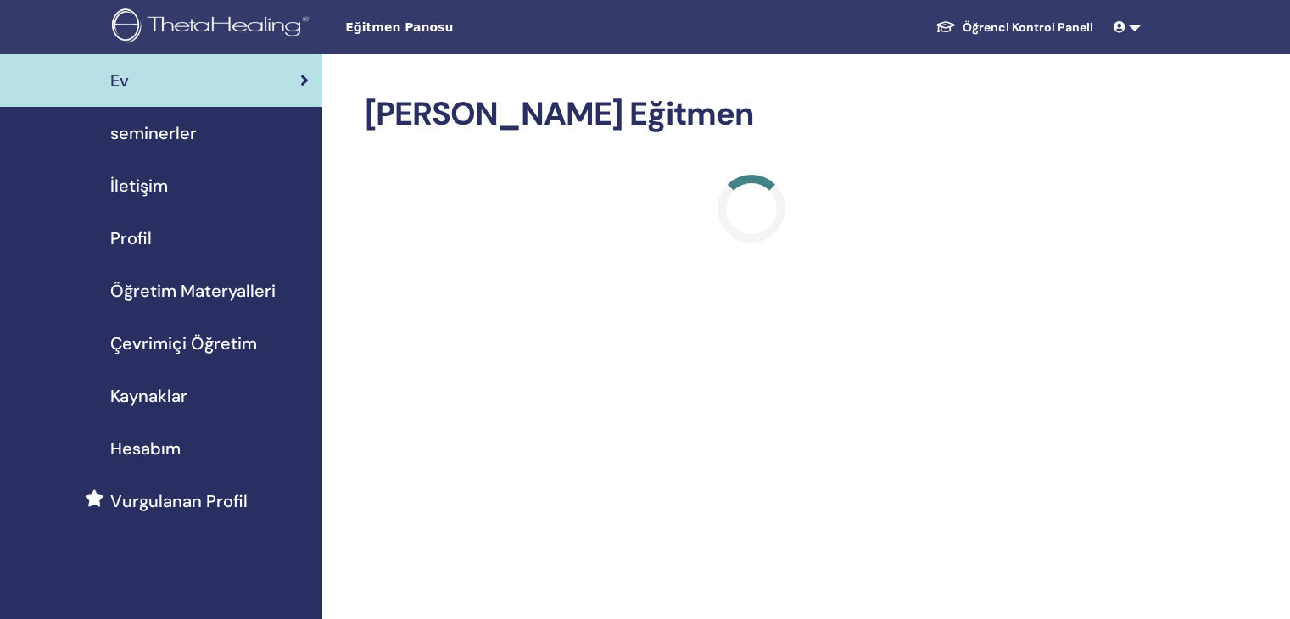  What do you see at coordinates (145, 449) in the screenshot?
I see `span: Hesabım` at bounding box center [145, 449].